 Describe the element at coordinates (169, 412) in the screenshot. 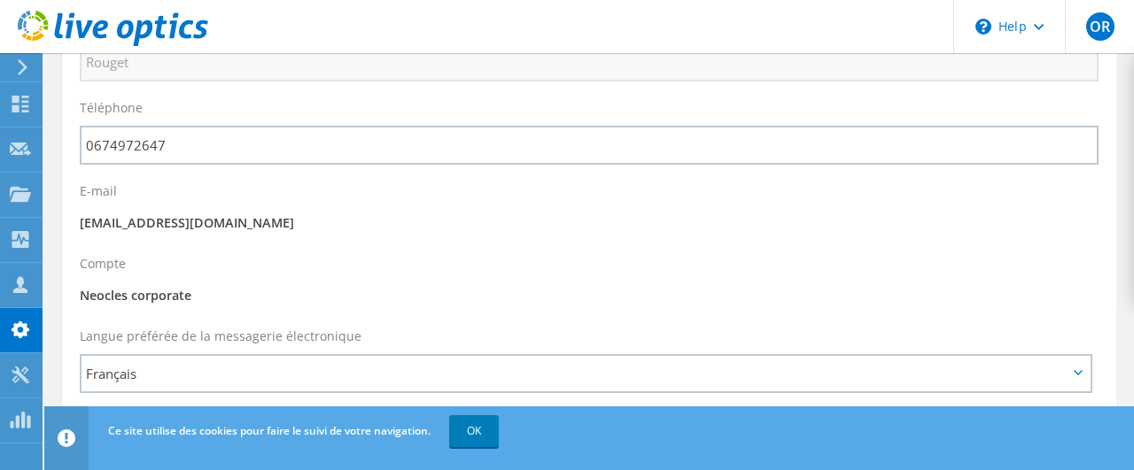

I see `label: Langue d'application préférée` at that location.